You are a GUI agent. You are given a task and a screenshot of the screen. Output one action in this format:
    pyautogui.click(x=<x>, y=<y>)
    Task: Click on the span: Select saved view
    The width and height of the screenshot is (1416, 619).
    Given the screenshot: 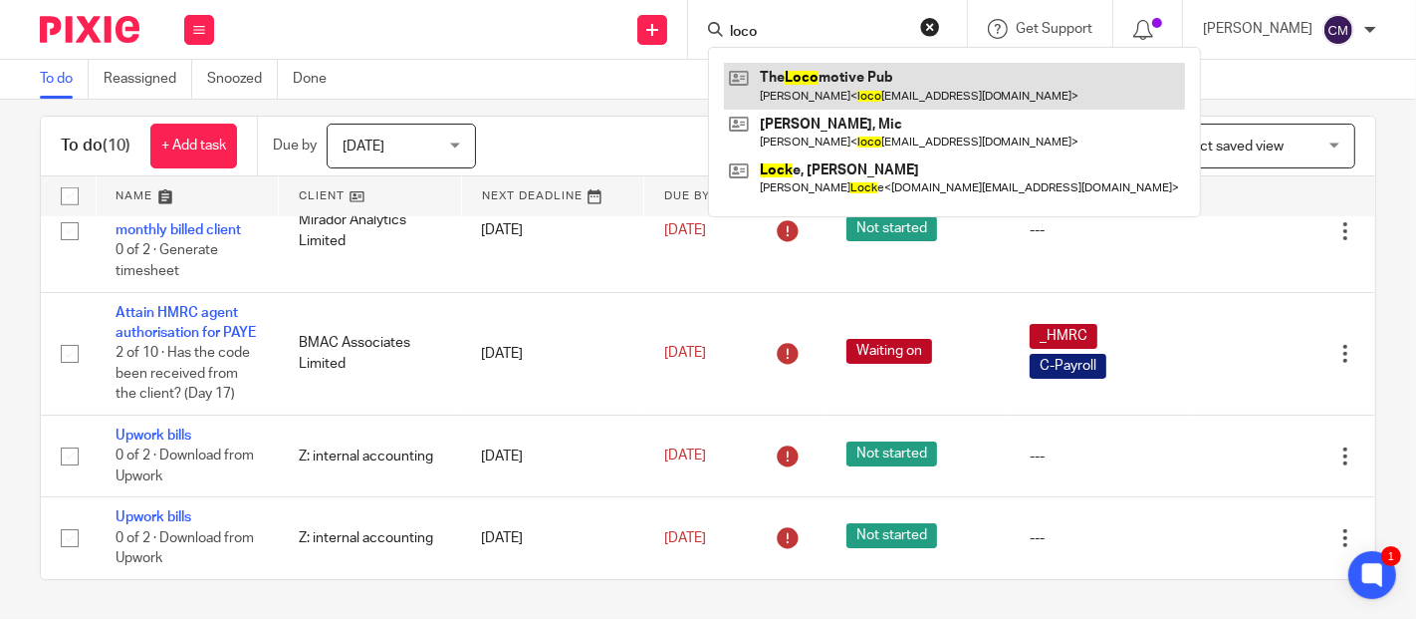 What is the action you would take?
    pyautogui.click(x=1228, y=146)
    